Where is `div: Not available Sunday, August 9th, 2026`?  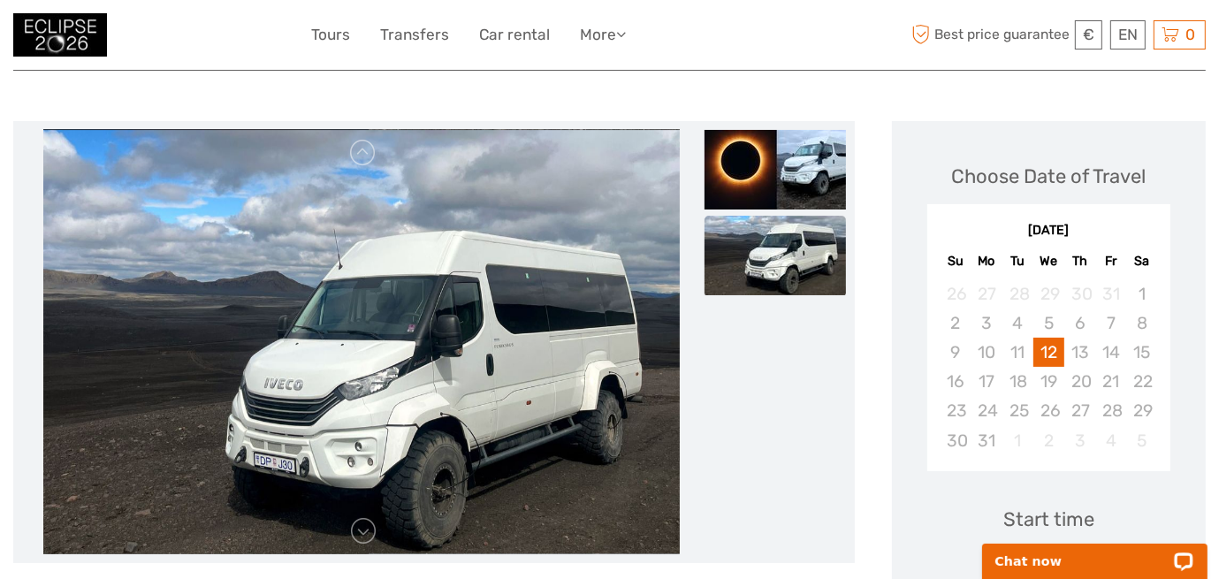
div: Not available Sunday, August 9th, 2026 is located at coordinates (955, 352).